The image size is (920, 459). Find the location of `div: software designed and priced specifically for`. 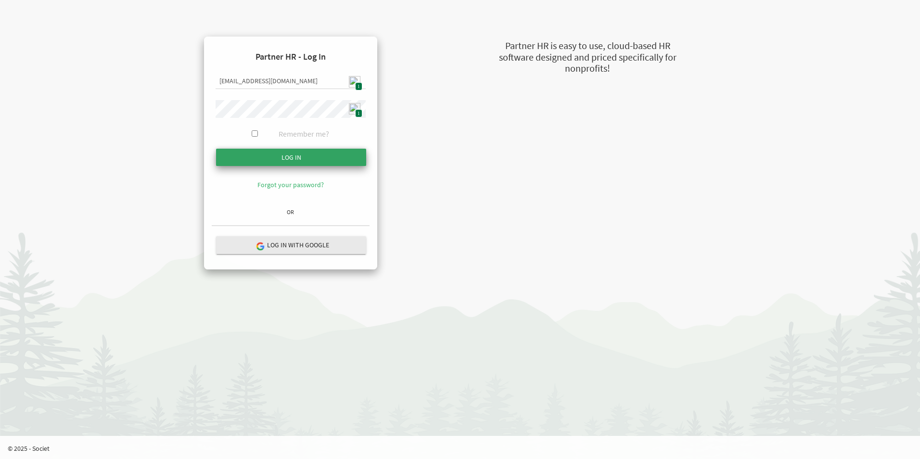

div: software designed and priced specifically for is located at coordinates (588, 57).